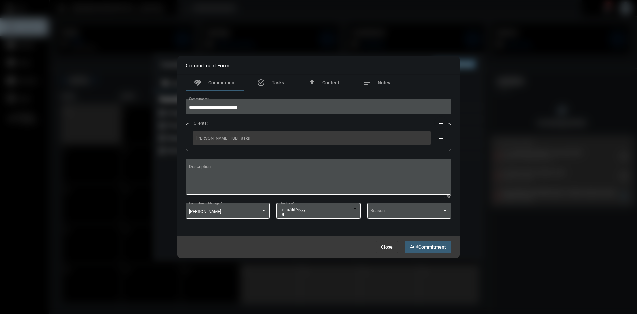 Image resolution: width=637 pixels, height=314 pixels. What do you see at coordinates (428, 246) in the screenshot?
I see `span: Add` at bounding box center [428, 246].